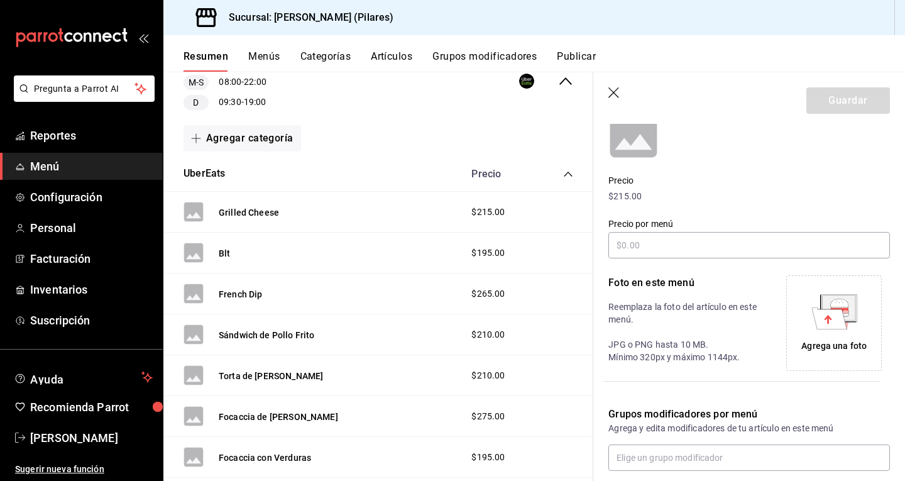  Describe the element at coordinates (749, 414) in the screenshot. I see `p: Grupos modificadores por menú` at that location.